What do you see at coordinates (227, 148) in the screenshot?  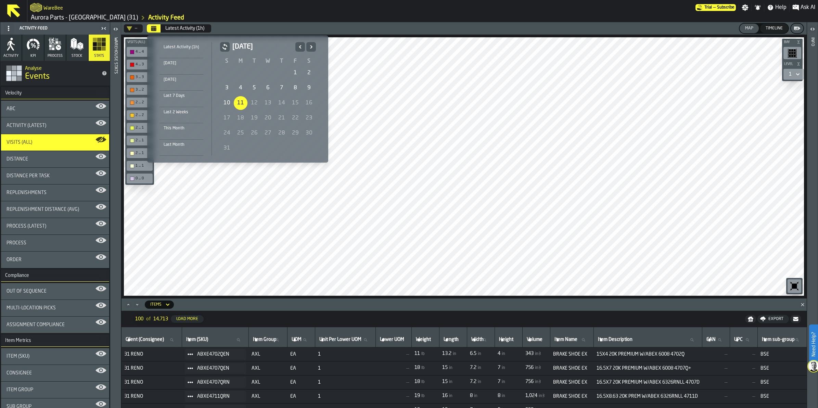 I see `div: Sunday, August 31, 2025` at bounding box center [227, 148].